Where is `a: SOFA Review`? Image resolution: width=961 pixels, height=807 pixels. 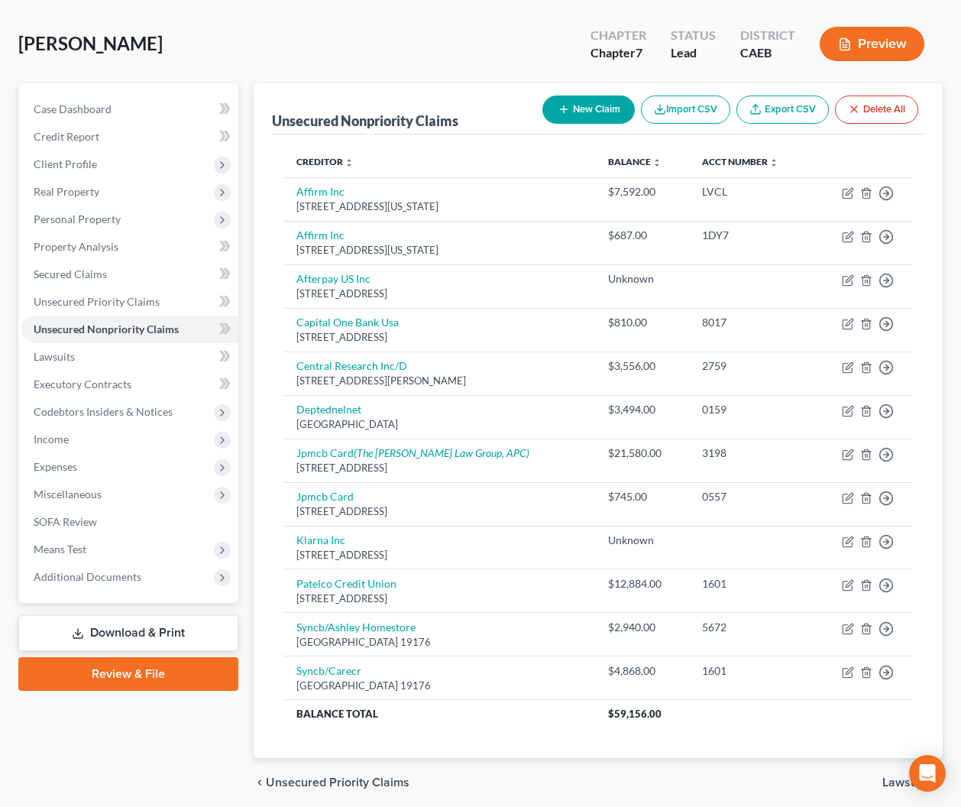
a: SOFA Review is located at coordinates (130, 522).